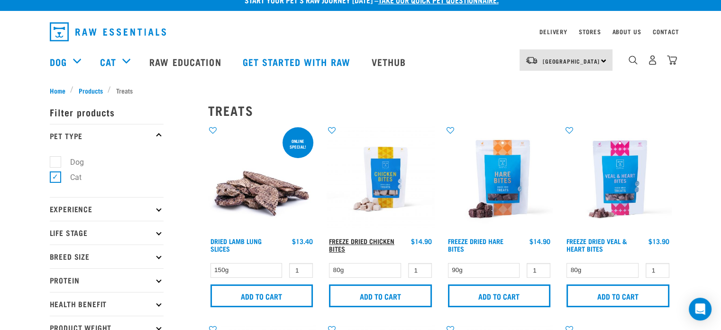 This screenshot has width=721, height=330. What do you see at coordinates (499, 179) in the screenshot?
I see `img: Raw Essentials Freeze Dried Hare Bites` at bounding box center [499, 179].